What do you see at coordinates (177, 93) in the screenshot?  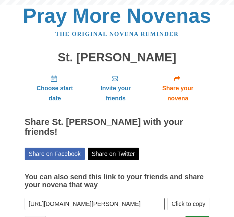 I see `span: Share your novena` at bounding box center [177, 93].